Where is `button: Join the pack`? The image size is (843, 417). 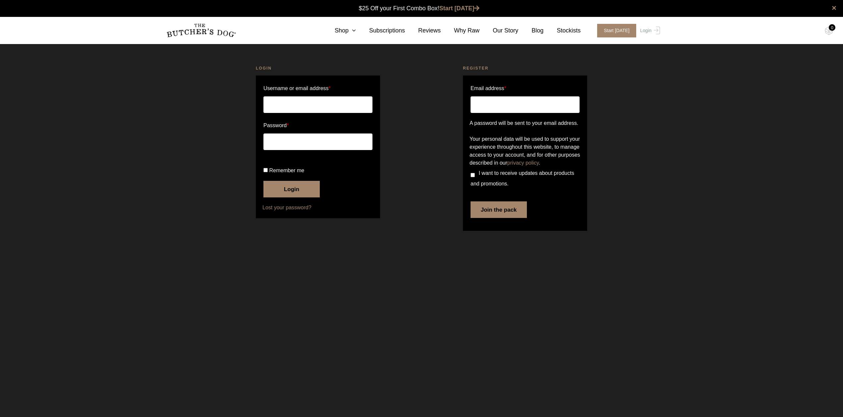 button: Join the pack is located at coordinates (499, 210).